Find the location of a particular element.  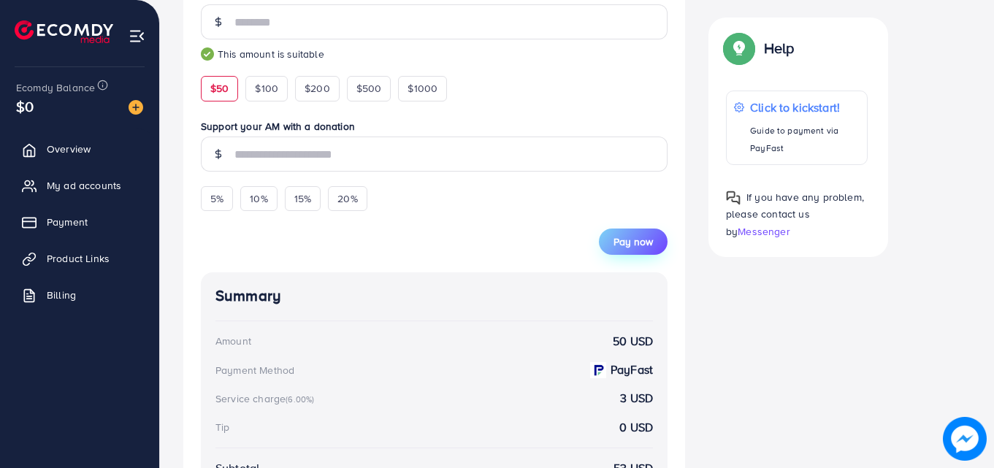

span: $1000 is located at coordinates (422, 88).